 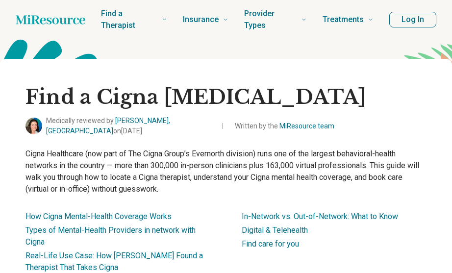 What do you see at coordinates (271, 20) in the screenshot?
I see `span: Provider Types` at bounding box center [271, 20].